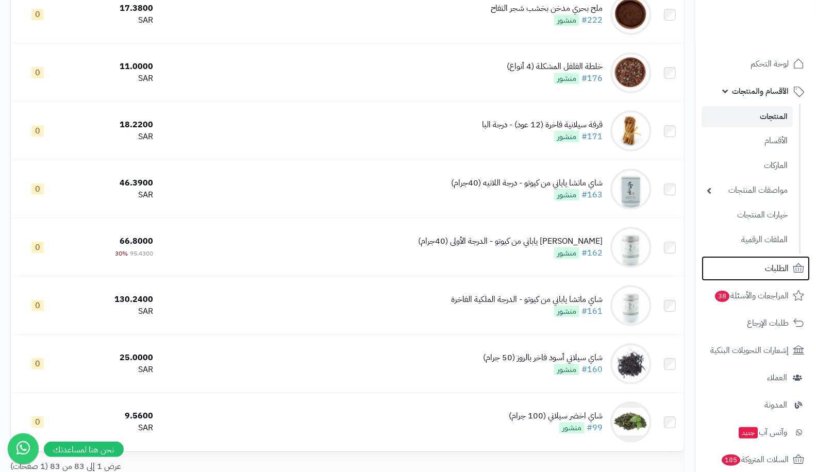  I want to click on span: السلات المتروكة, so click(755, 460).